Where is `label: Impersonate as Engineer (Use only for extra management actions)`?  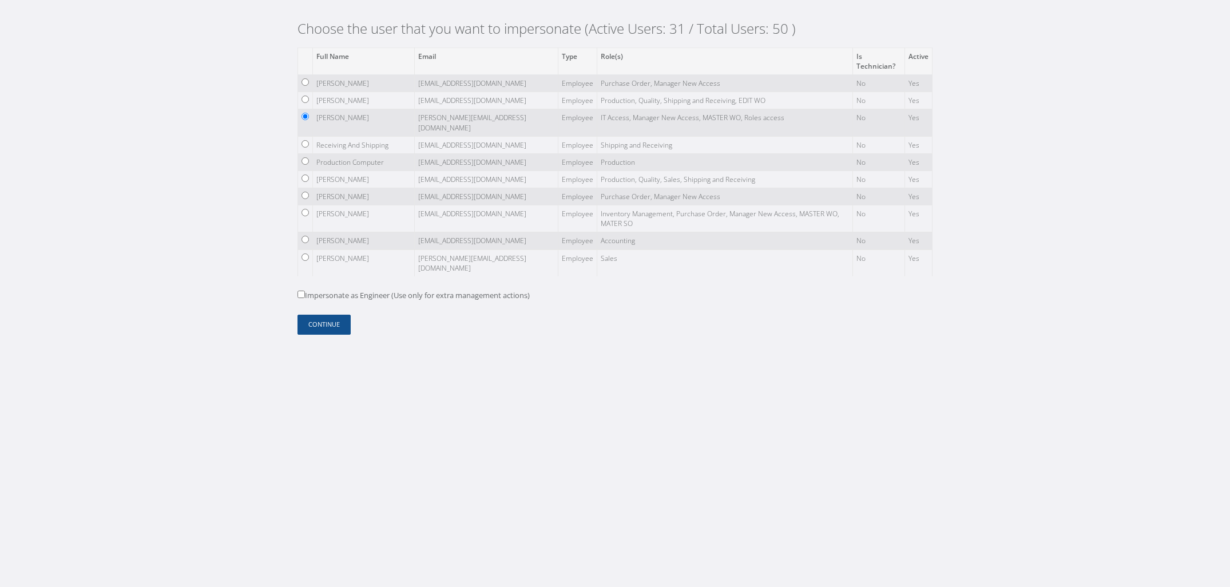 label: Impersonate as Engineer (Use only for extra management actions) is located at coordinates (414, 296).